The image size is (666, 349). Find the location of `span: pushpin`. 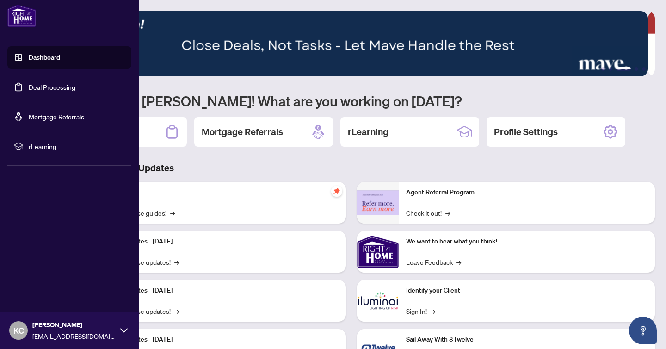

span: pushpin is located at coordinates (337, 191).